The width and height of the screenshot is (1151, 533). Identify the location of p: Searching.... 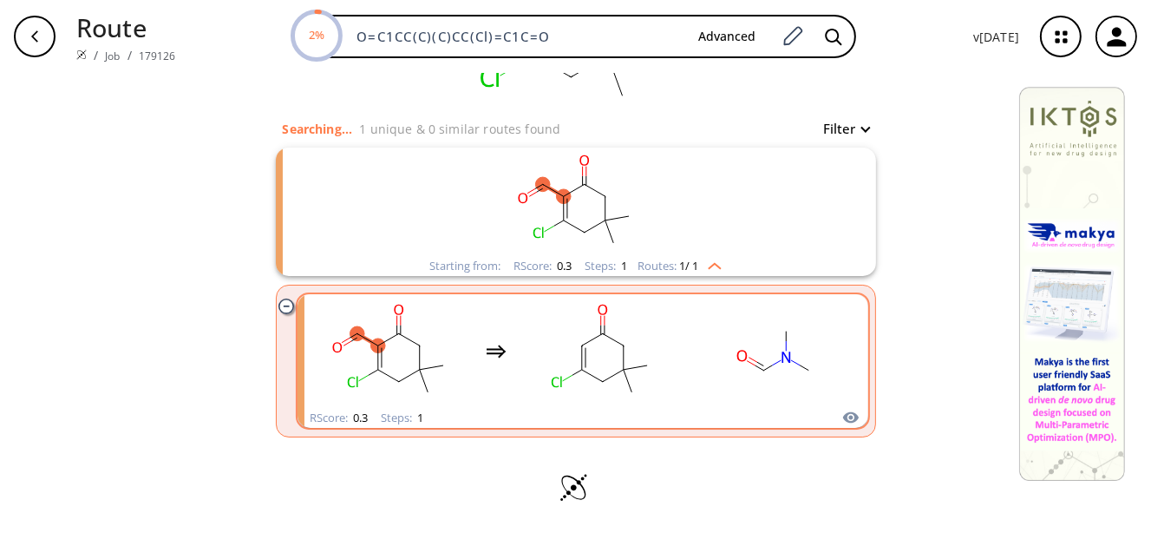
(317, 128).